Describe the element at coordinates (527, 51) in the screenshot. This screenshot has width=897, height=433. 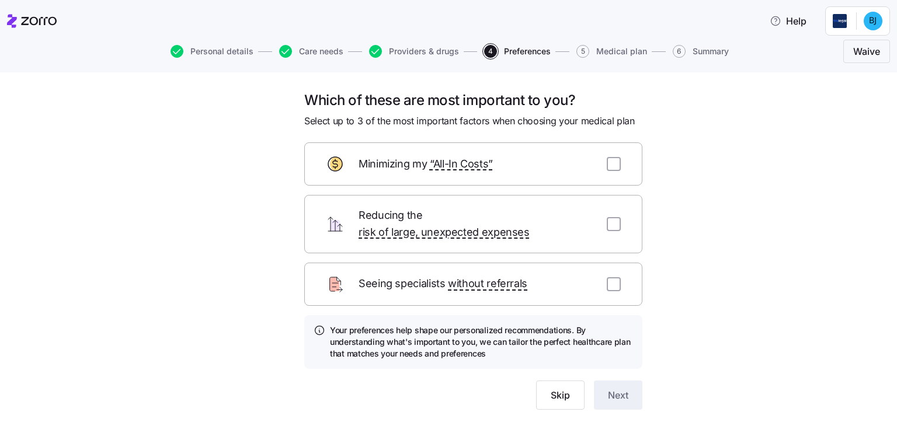
I see `span: Preferences` at that location.